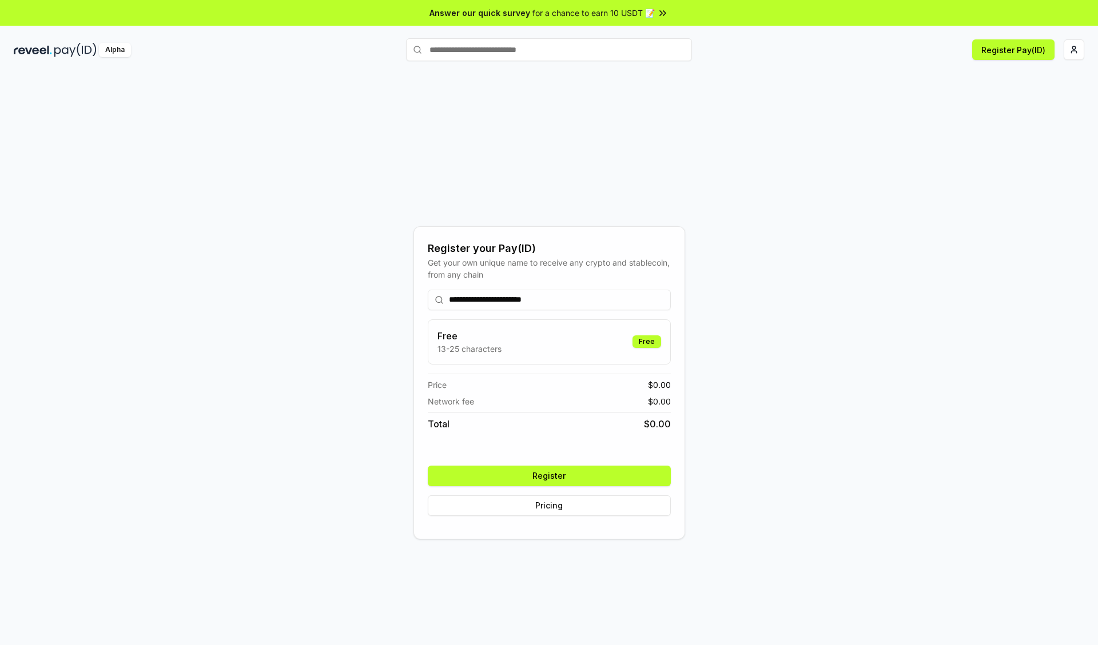  What do you see at coordinates (593, 13) in the screenshot?
I see `span: for a chance to earn 10 USDT 📝` at bounding box center [593, 13].